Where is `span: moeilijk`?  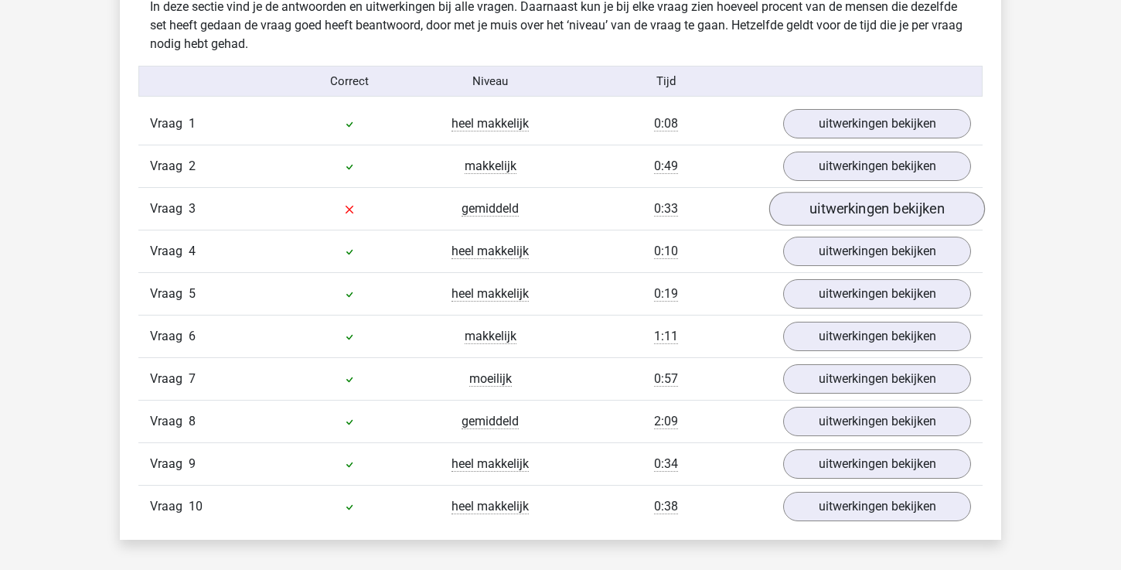 span: moeilijk is located at coordinates (490, 379).